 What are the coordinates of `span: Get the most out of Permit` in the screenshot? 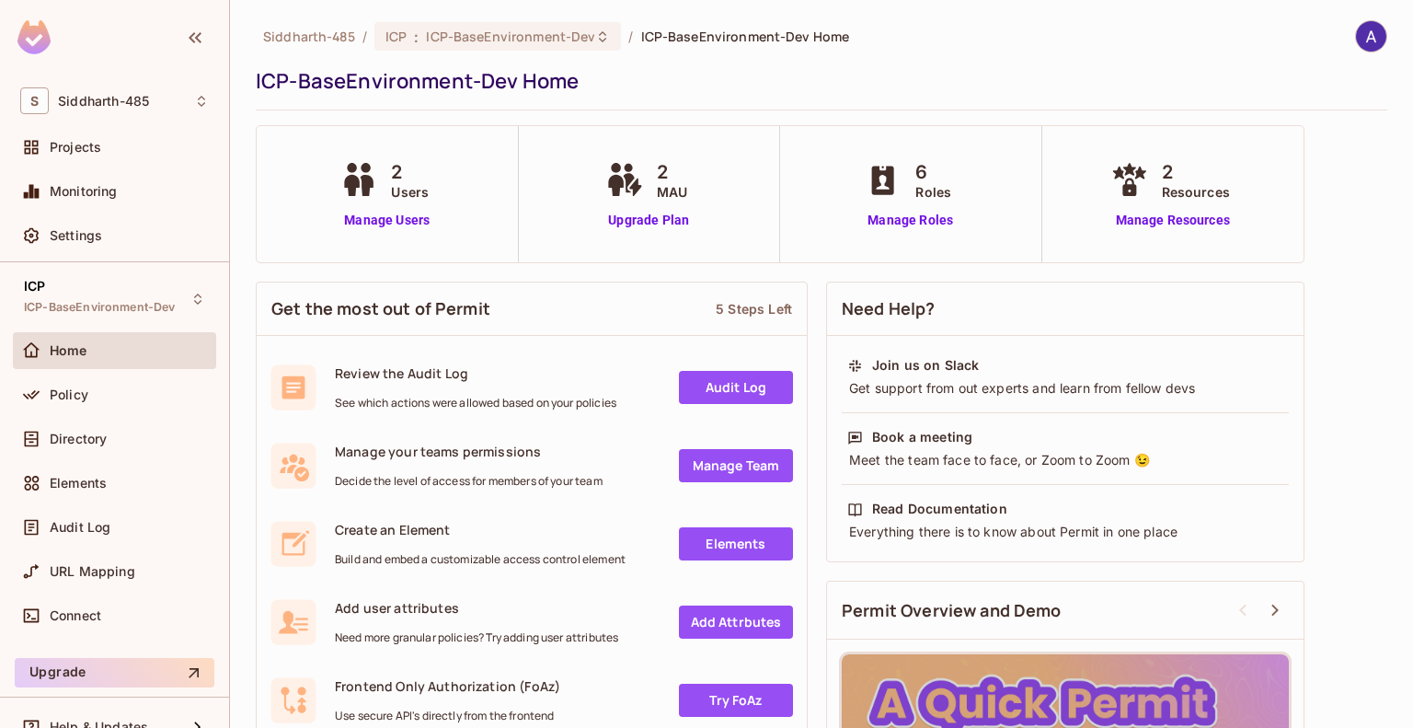 It's located at (381, 308).